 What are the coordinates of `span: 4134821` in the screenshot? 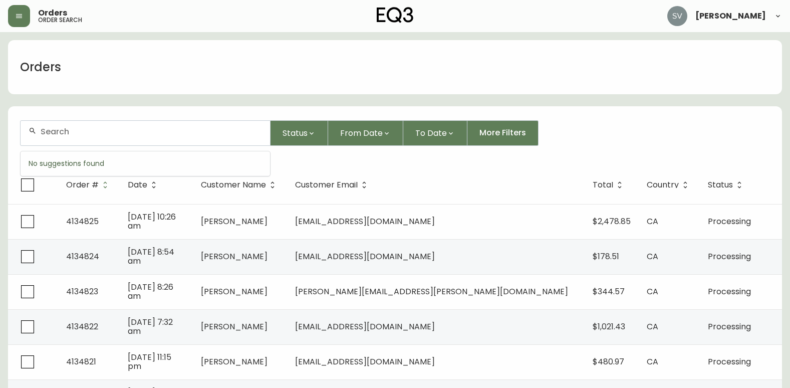 It's located at (81, 361).